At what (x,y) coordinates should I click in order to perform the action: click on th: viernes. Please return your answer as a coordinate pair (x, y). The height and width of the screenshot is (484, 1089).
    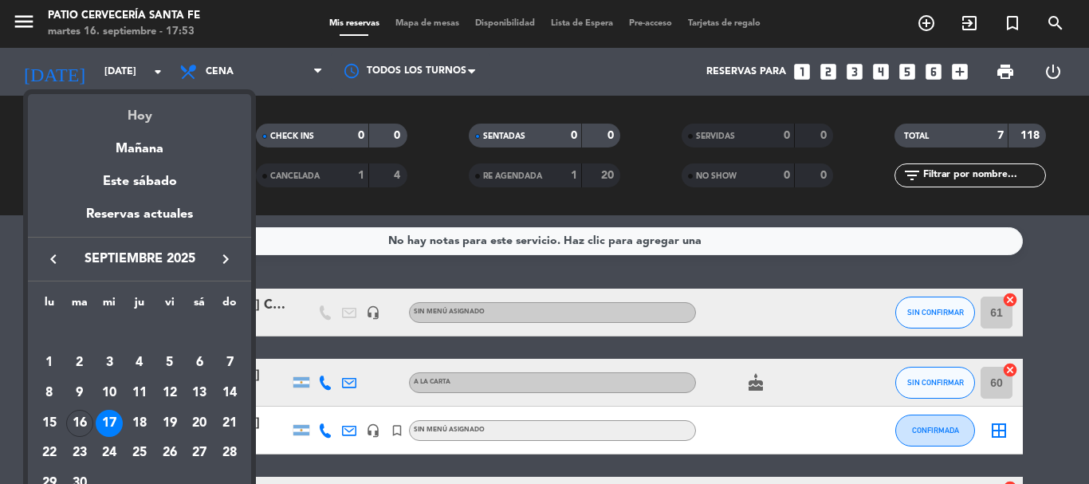
    Looking at the image, I should click on (170, 305).